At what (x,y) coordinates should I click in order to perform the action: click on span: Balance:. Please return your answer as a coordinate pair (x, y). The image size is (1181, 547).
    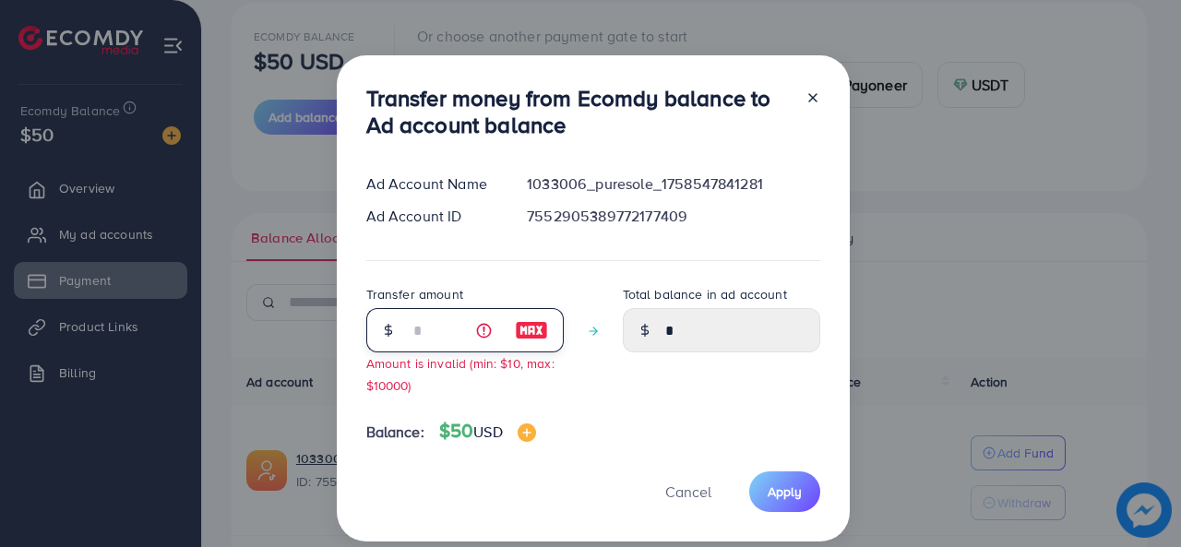
    Looking at the image, I should click on (395, 432).